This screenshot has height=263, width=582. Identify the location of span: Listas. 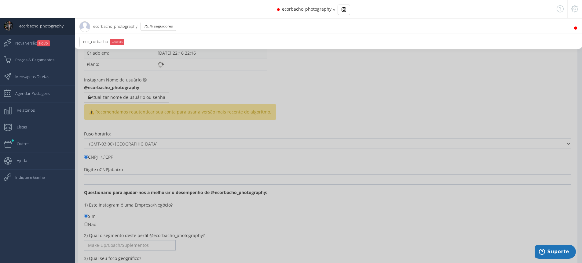
(19, 127).